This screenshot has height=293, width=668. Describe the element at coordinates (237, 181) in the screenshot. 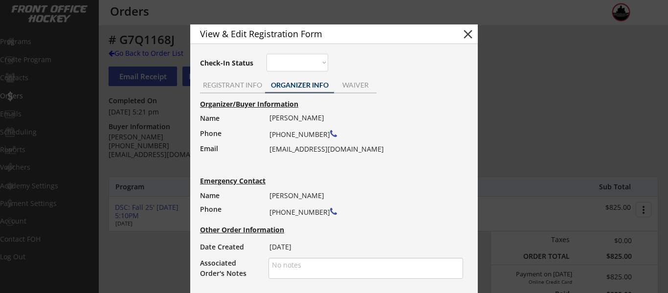

I see `div: Emergency Contact` at that location.